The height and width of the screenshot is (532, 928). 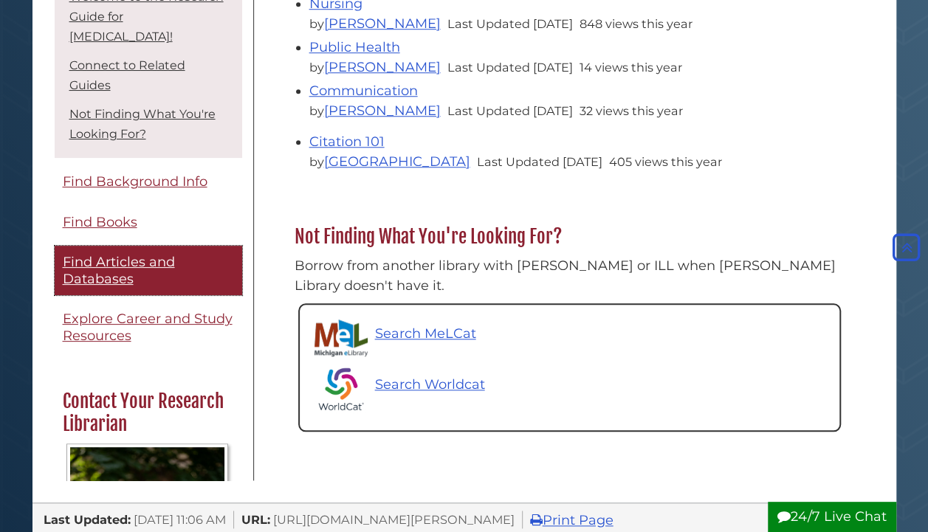 What do you see at coordinates (832, 517) in the screenshot?
I see `button: 24/7 Live Chat` at bounding box center [832, 517].